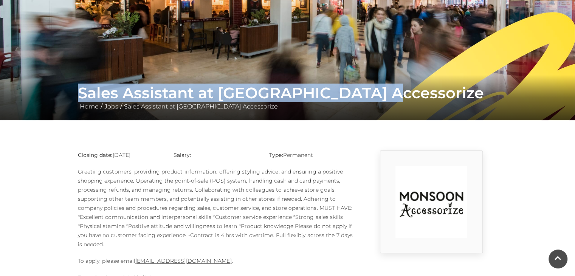 This screenshot has width=575, height=276. I want to click on p: Greeting customers, providing product information, offering styling advice, and ensuring a positi..., so click(216, 208).